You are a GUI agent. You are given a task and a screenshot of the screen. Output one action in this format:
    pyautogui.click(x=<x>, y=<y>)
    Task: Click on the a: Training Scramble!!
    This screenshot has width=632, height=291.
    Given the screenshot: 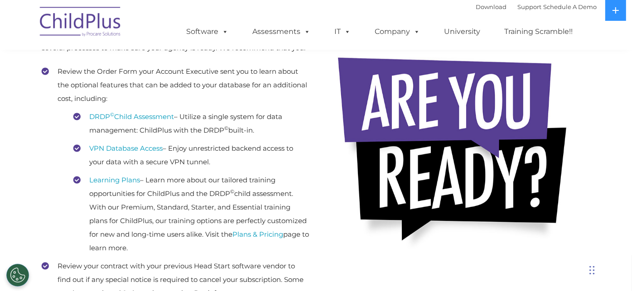 What is the action you would take?
    pyautogui.click(x=539, y=32)
    